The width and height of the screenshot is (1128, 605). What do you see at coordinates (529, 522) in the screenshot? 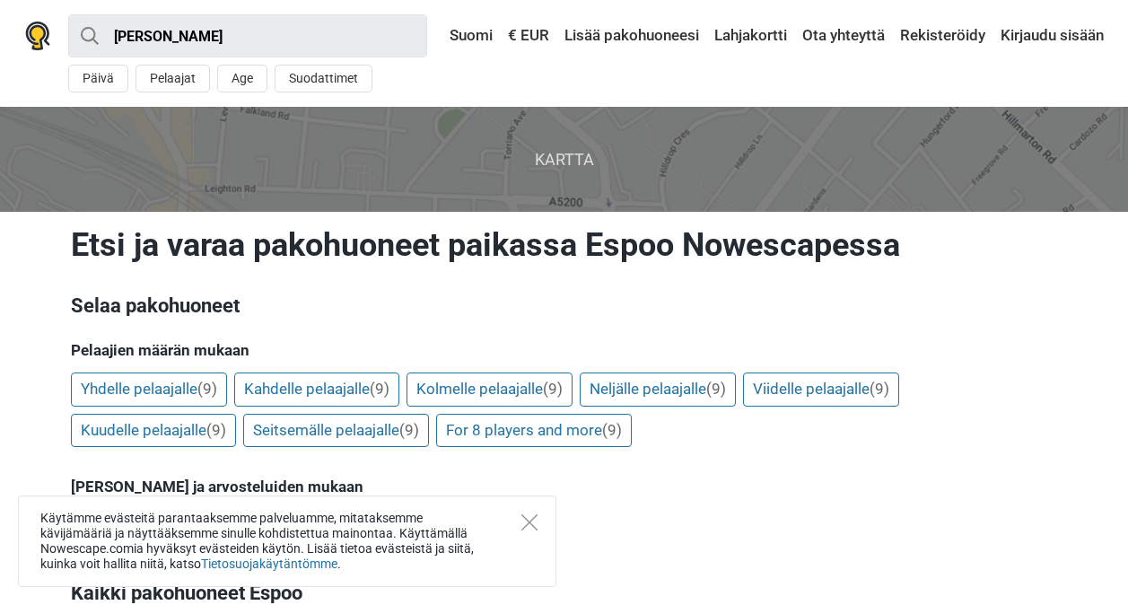
I see `button: Close` at bounding box center [529, 522].